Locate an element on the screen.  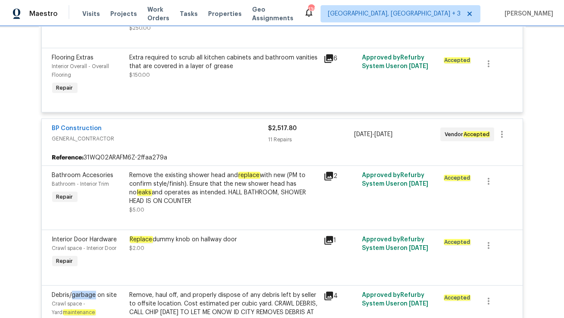
div: 130 is located at coordinates (311, 9).